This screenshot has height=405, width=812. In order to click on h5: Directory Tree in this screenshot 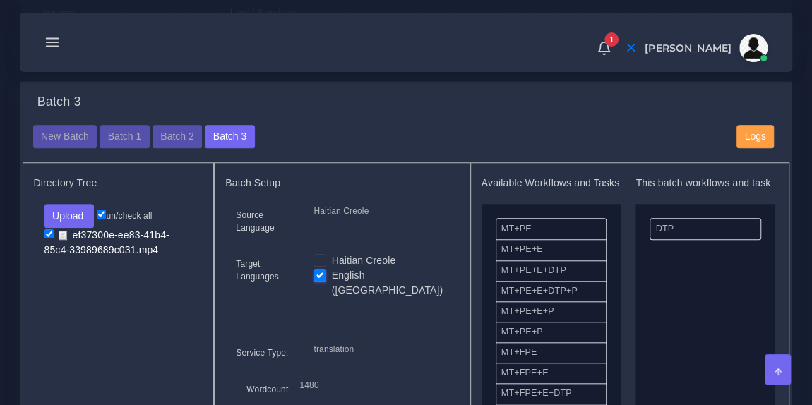, I will do `click(119, 183)`.